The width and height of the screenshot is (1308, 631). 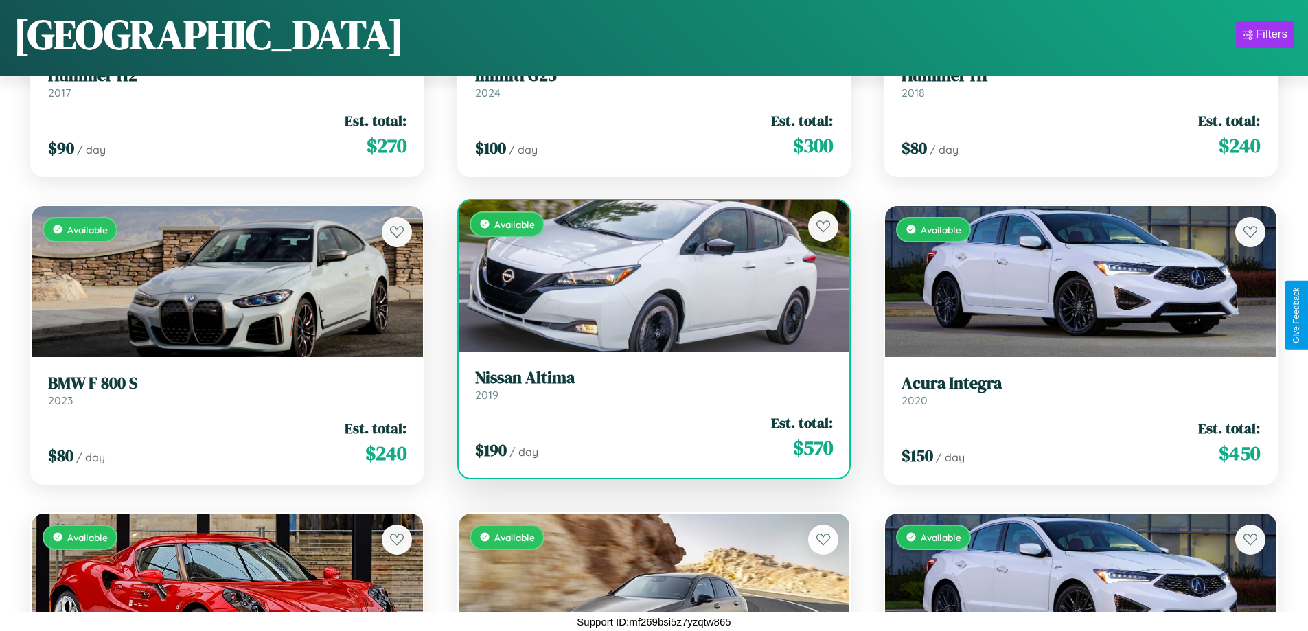 What do you see at coordinates (1081, 383) in the screenshot?
I see `h3: Acura Integra` at bounding box center [1081, 383].